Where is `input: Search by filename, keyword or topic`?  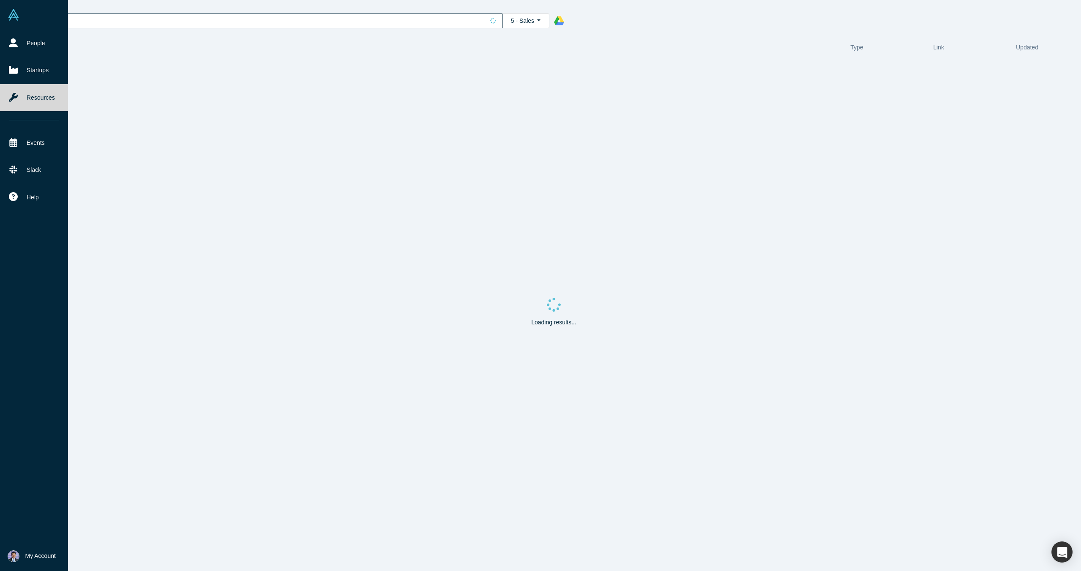 input: Search by filename, keyword or topic is located at coordinates (268, 21).